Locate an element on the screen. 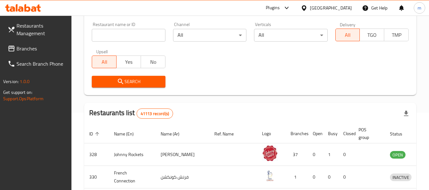  label: Upsell is located at coordinates (102, 51).